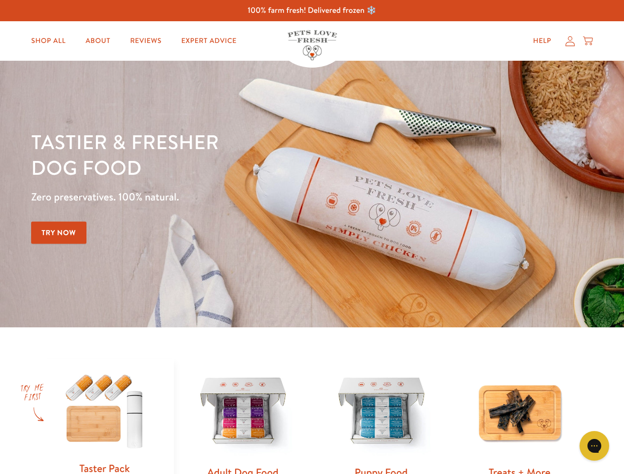  Describe the element at coordinates (312, 45) in the screenshot. I see `img: Pets Love Fresh` at that location.